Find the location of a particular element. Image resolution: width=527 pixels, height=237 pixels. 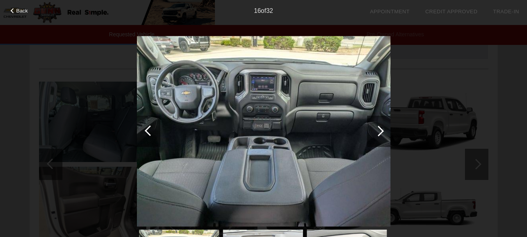

a: Credit Approved is located at coordinates (451, 11).